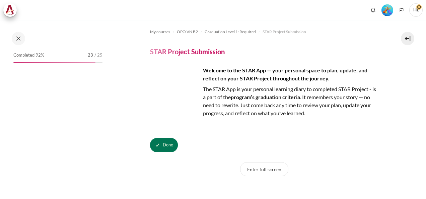 Image resolution: width=426 pixels, height=199 pixels. Describe the element at coordinates (160, 32) in the screenshot. I see `span: My courses` at that location.